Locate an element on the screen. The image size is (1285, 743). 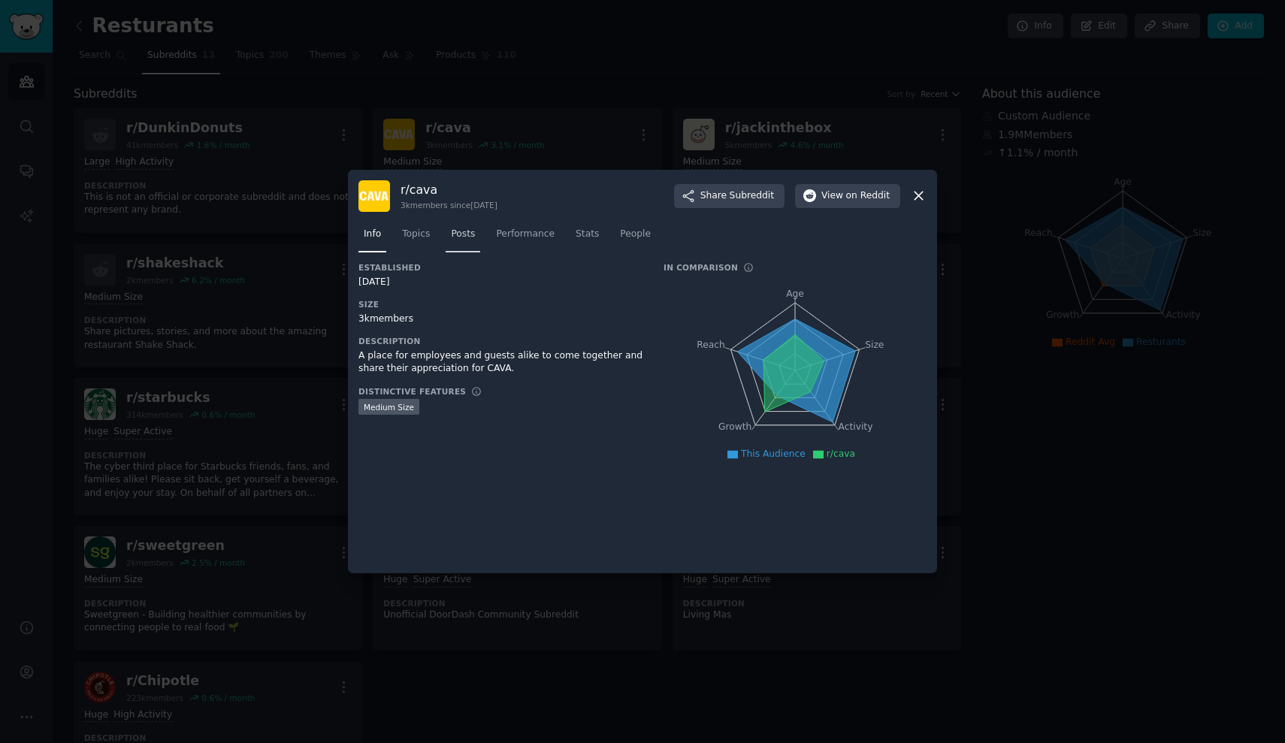
a: Stats is located at coordinates (587, 238).